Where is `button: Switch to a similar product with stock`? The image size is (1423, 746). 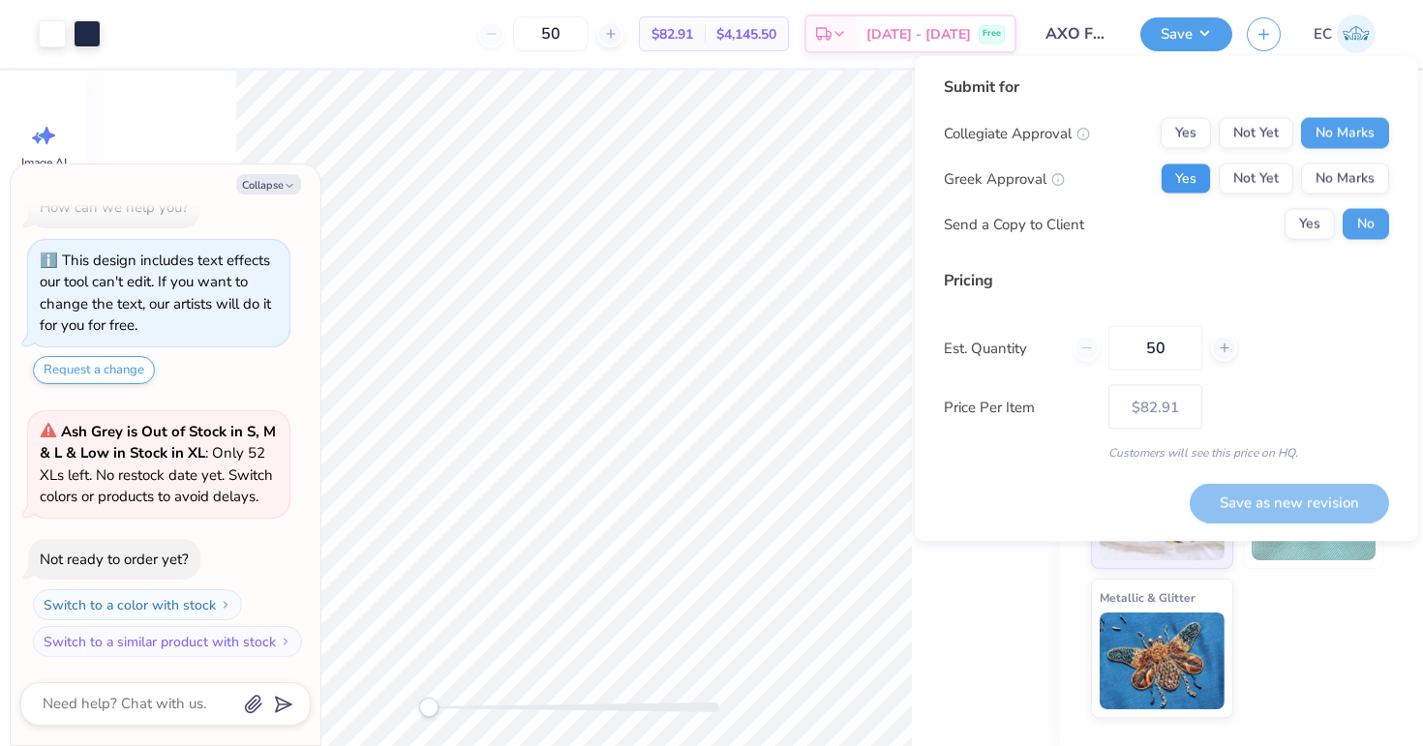 button: Switch to a similar product with stock is located at coordinates (167, 642).